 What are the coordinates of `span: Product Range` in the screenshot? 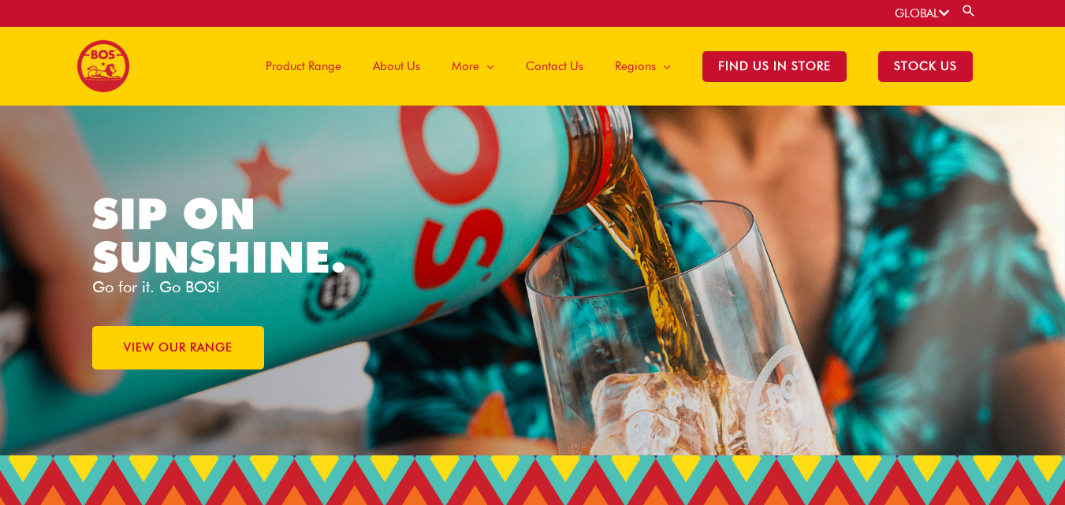 It's located at (304, 66).